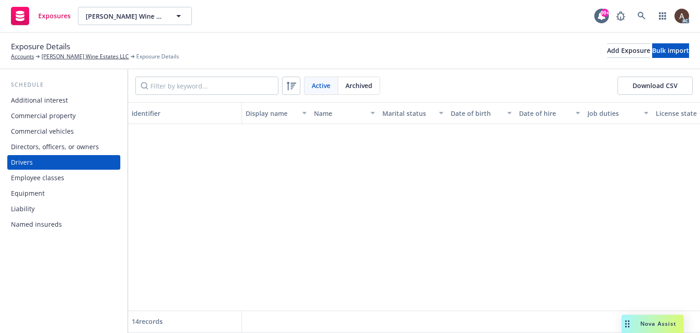  Describe the element at coordinates (64, 85) in the screenshot. I see `div: Schedule` at that location.